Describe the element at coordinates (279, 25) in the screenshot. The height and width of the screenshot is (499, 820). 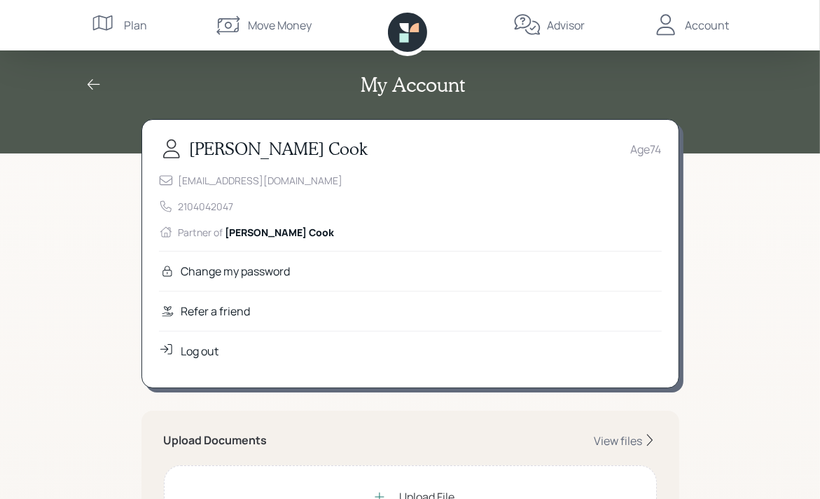
I see `div: Move Money` at that location.